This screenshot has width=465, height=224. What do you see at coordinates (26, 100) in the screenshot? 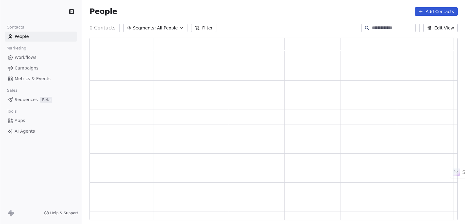
I see `span: Sequences` at bounding box center [26, 100].